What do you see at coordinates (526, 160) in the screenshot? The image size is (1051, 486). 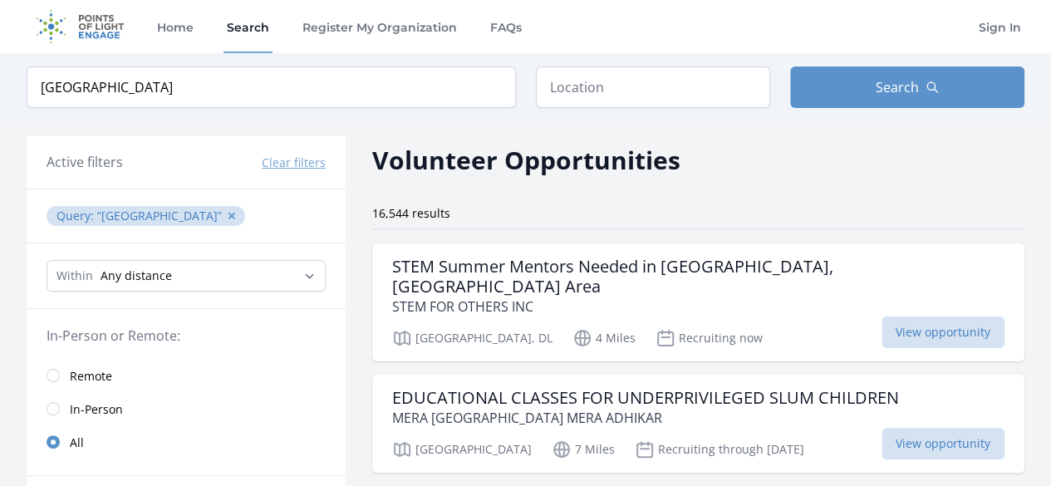 I see `h2: Volunteer Opportunities` at bounding box center [526, 160].